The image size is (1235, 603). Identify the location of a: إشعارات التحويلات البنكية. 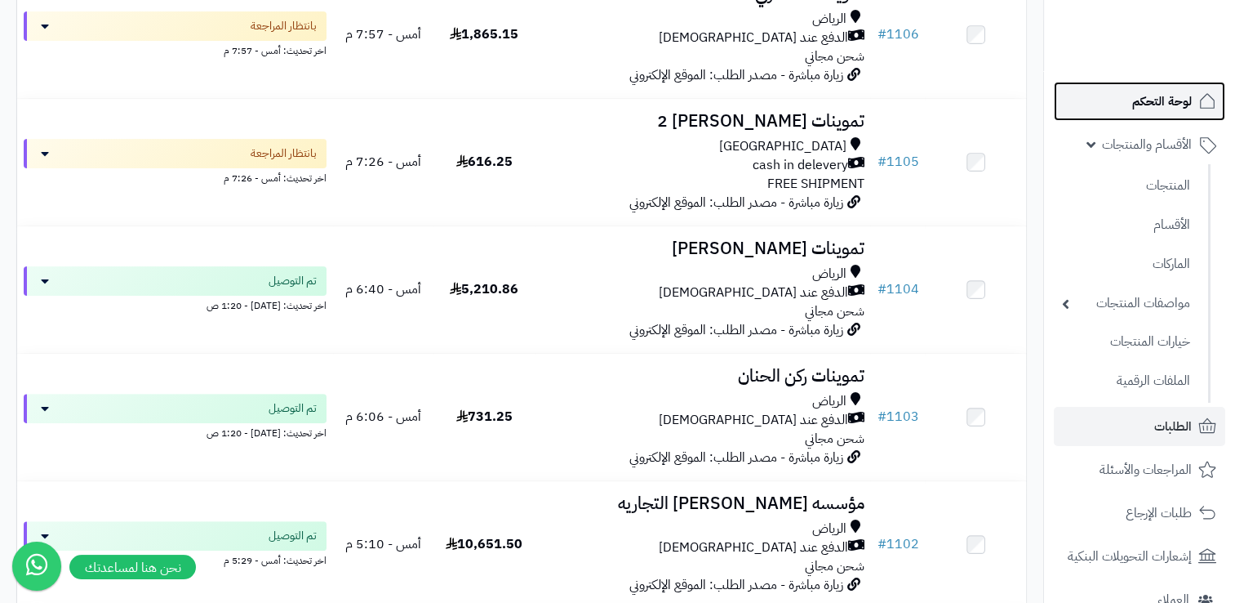
(1140, 556).